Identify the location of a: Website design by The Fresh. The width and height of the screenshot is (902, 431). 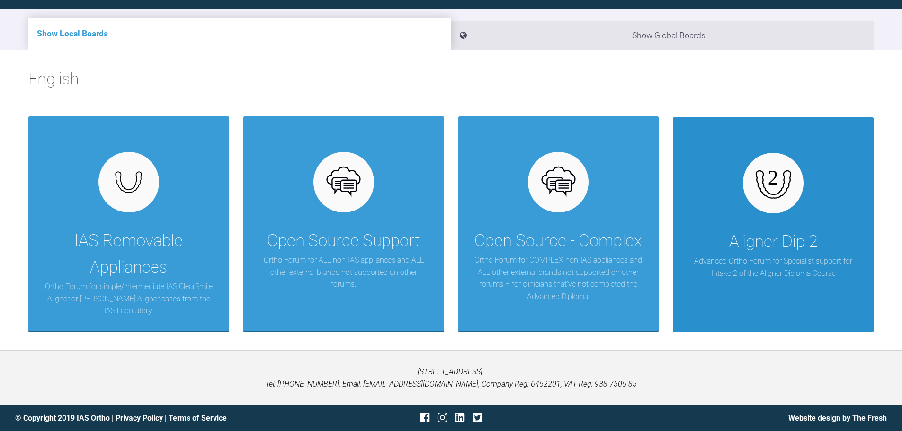
(837, 418).